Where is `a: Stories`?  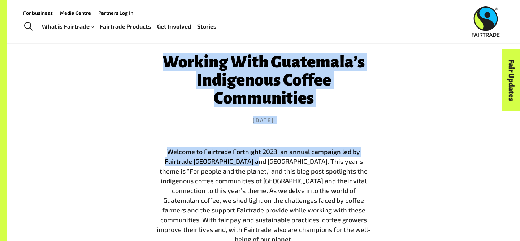 a: Stories is located at coordinates (207, 26).